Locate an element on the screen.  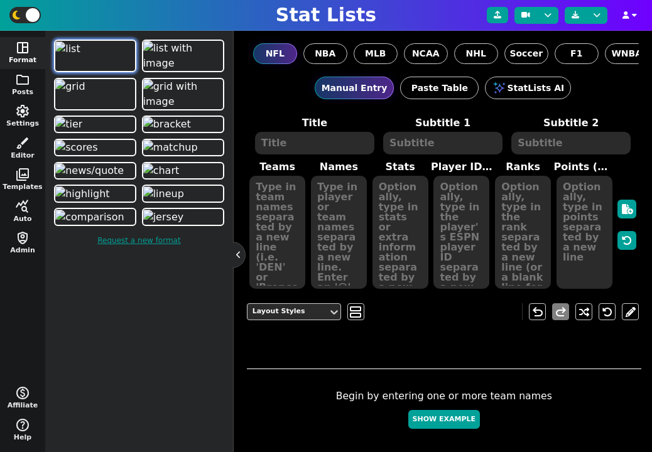
span: NHL is located at coordinates (476, 53).